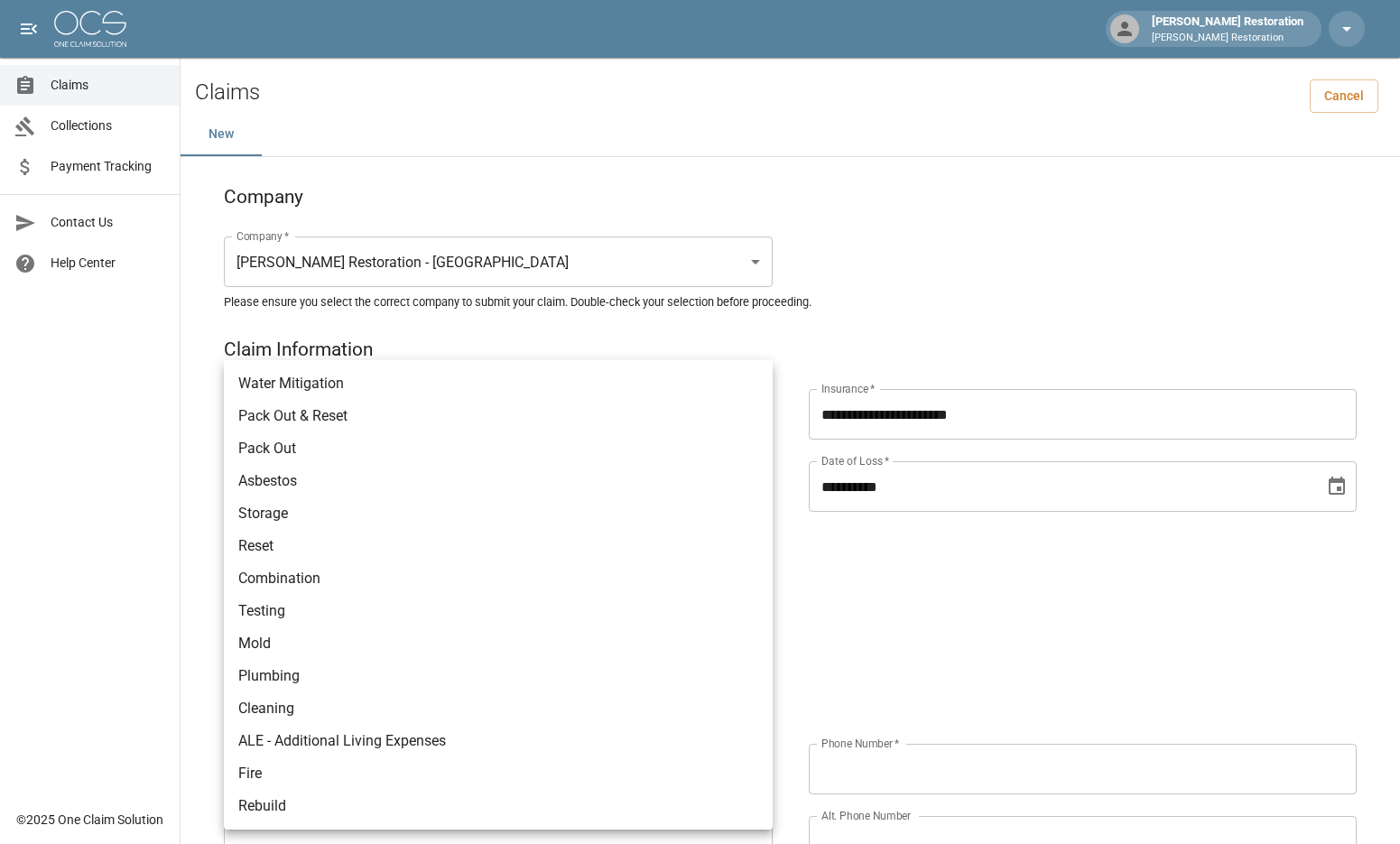 This screenshot has height=844, width=1400. Describe the element at coordinates (498, 806) in the screenshot. I see `li: Rebuild` at that location.